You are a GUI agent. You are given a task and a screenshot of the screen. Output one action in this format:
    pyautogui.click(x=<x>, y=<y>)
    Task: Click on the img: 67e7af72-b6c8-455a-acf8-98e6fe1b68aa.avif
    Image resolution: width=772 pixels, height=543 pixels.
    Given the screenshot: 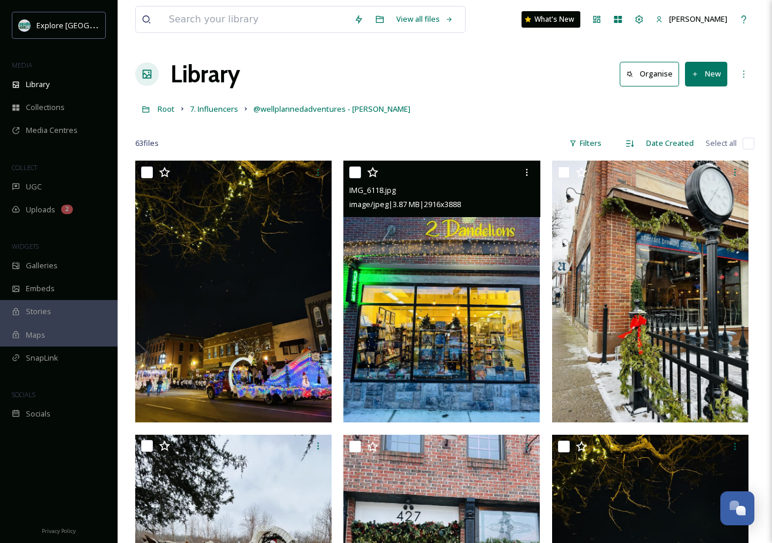 What is the action you would take?
    pyautogui.click(x=25, y=25)
    